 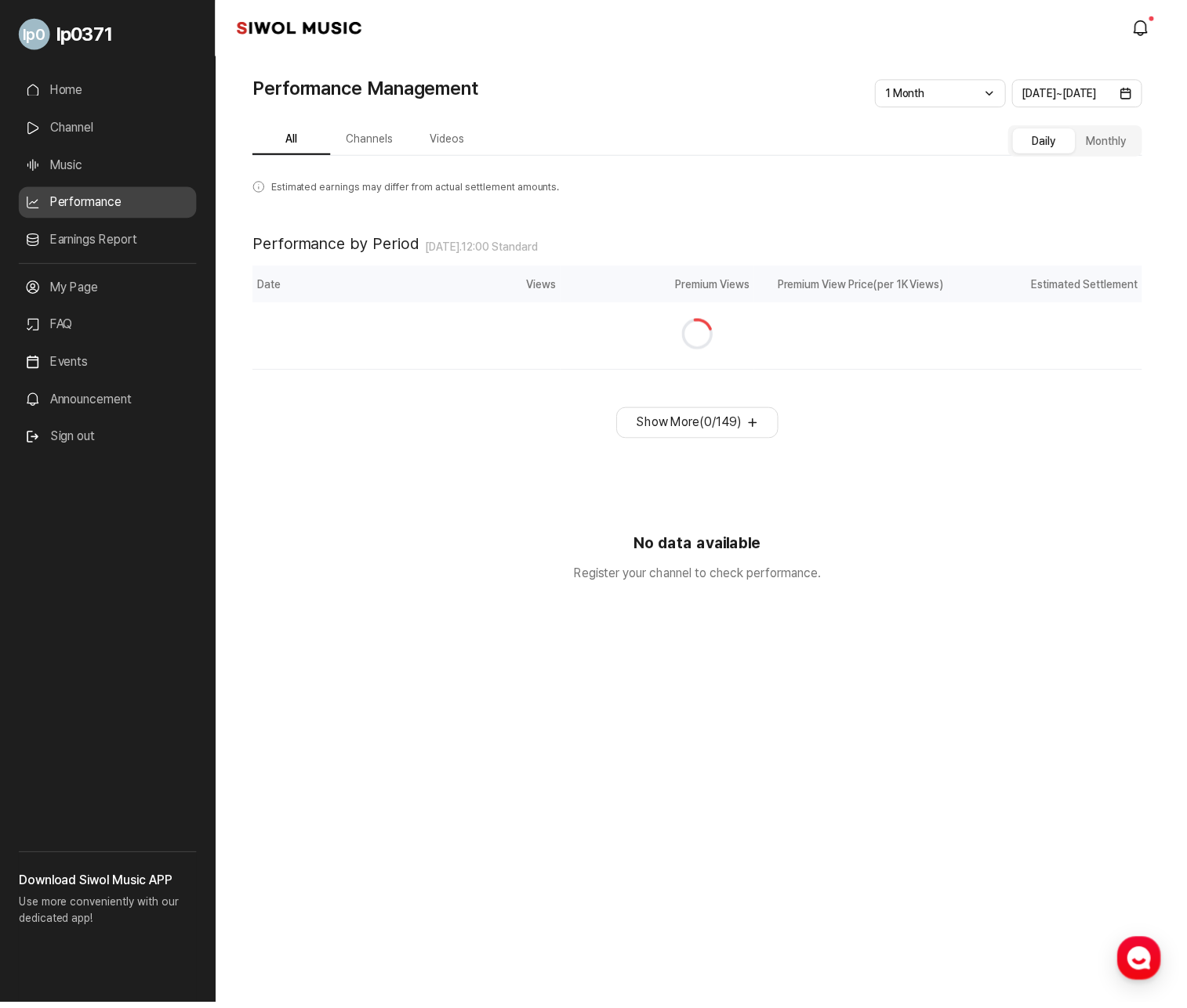 What do you see at coordinates (466, 286) in the screenshot?
I see `th: Views` at bounding box center [466, 286].